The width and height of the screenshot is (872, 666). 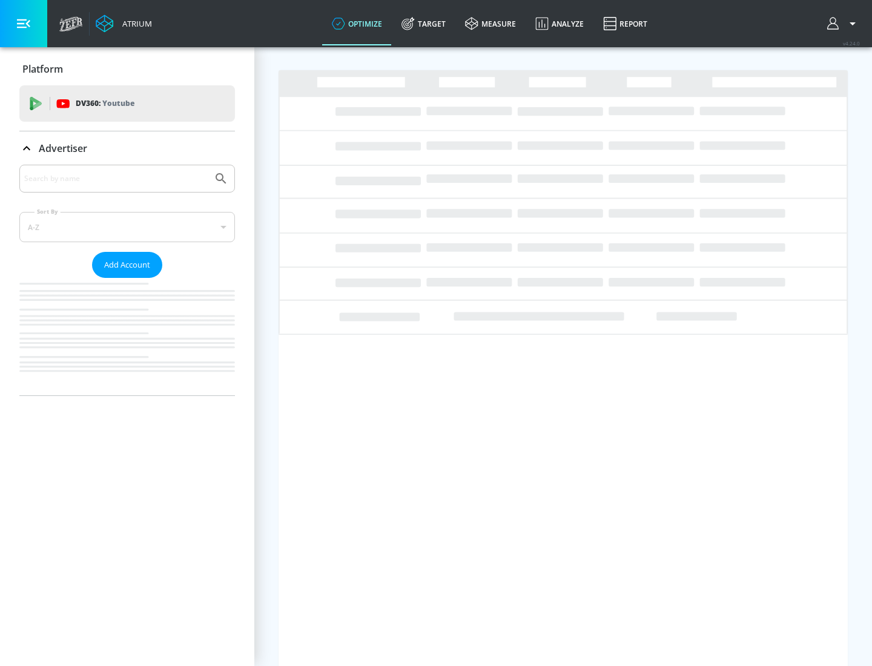 I want to click on a: optimize, so click(x=357, y=24).